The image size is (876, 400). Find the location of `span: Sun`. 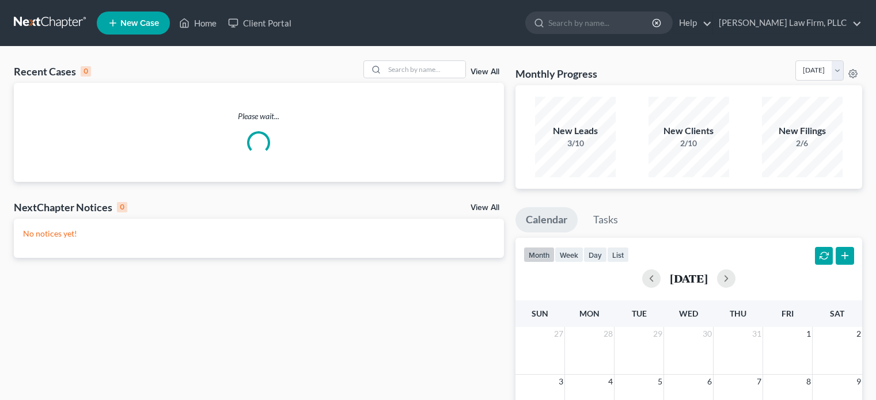

span: Sun is located at coordinates (540, 313).